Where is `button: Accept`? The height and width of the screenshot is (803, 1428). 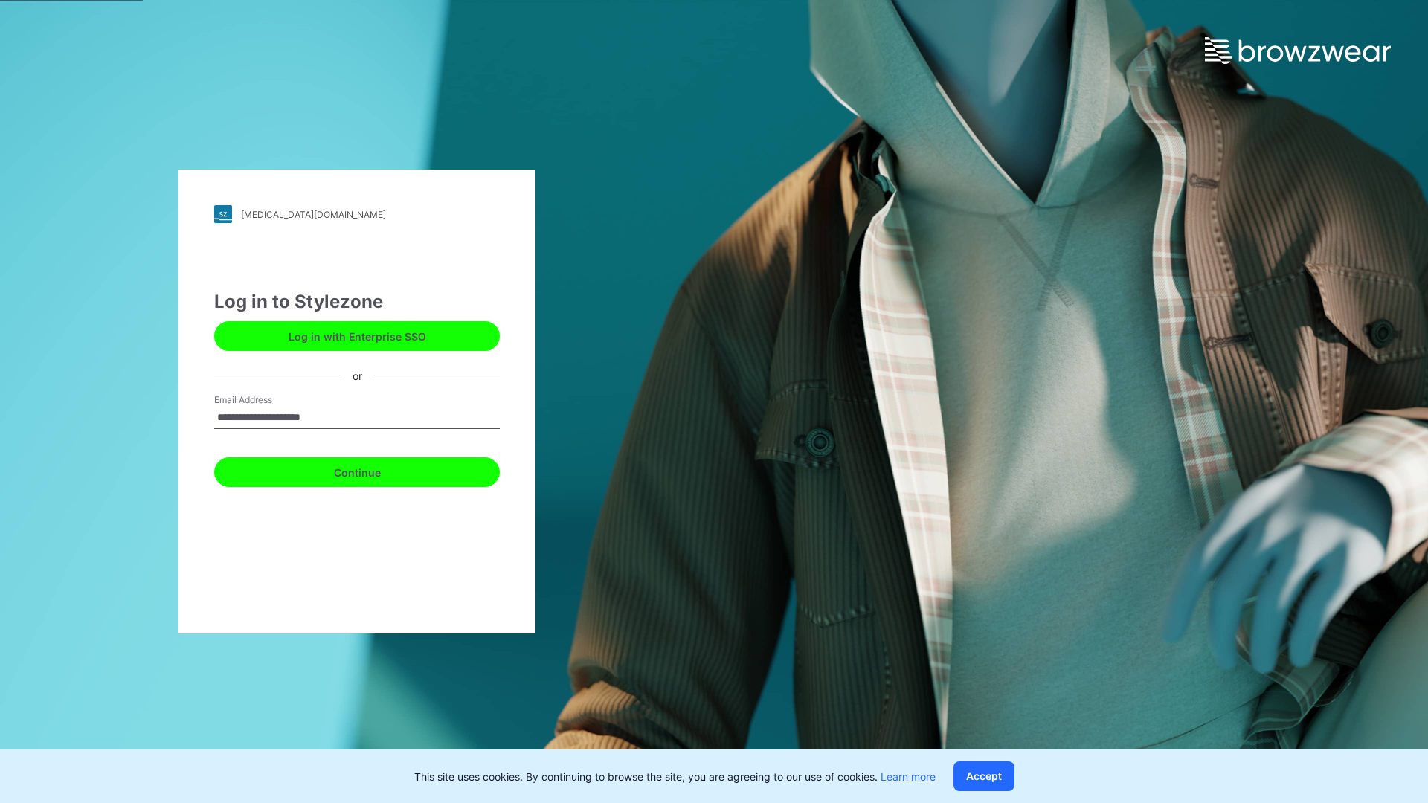 button: Accept is located at coordinates (984, 776).